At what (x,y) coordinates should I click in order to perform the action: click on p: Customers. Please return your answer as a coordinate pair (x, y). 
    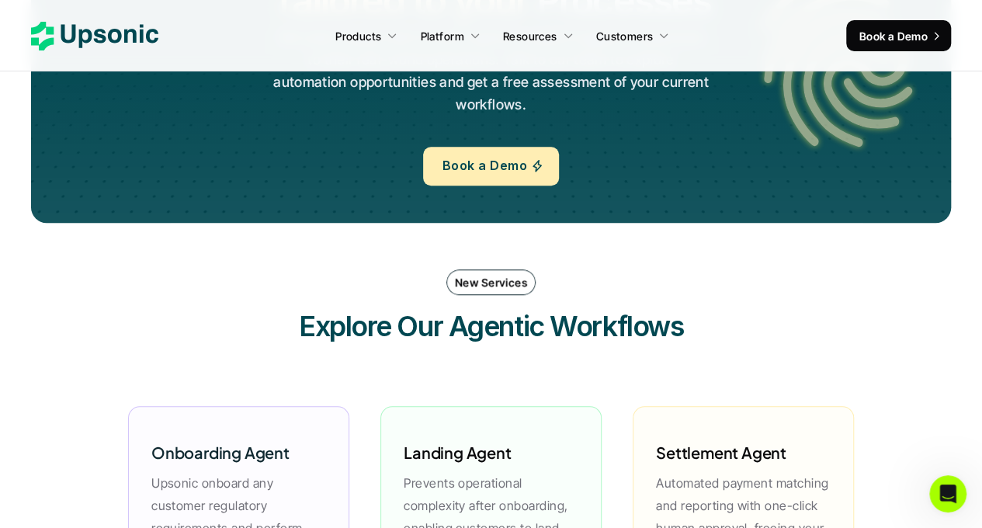
    Looking at the image, I should click on (625, 36).